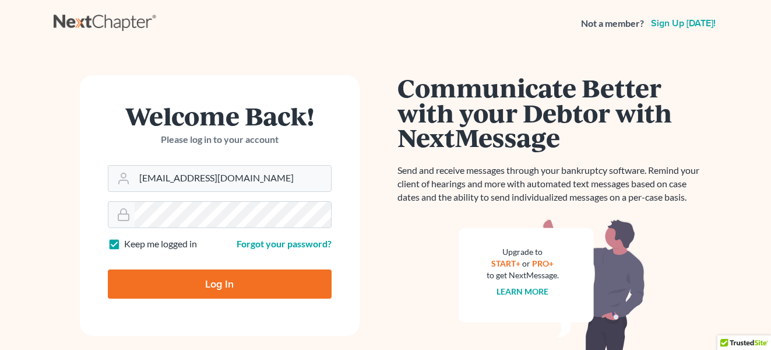 Image resolution: width=771 pixels, height=350 pixels. Describe the element at coordinates (220, 115) in the screenshot. I see `h1: Welcome Back!` at that location.